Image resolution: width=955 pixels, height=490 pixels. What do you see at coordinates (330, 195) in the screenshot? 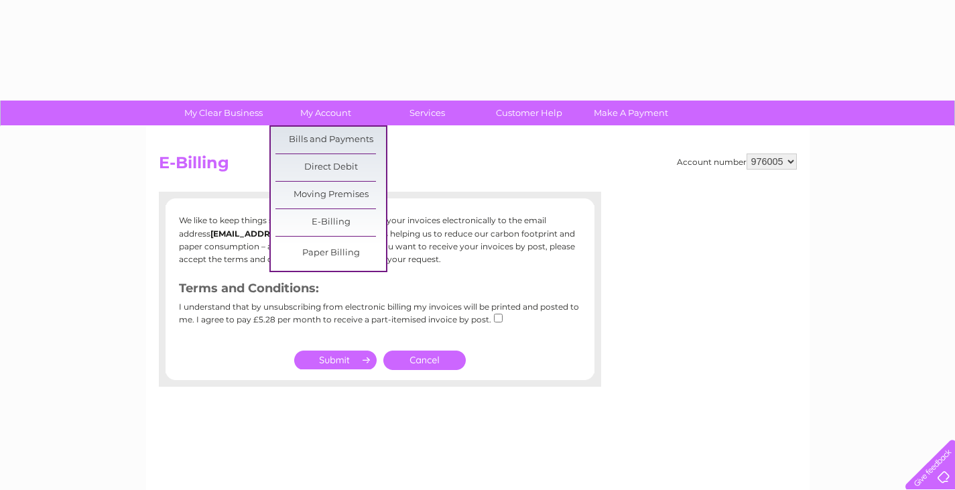
I see `a: Moving Premises` at bounding box center [330, 195].